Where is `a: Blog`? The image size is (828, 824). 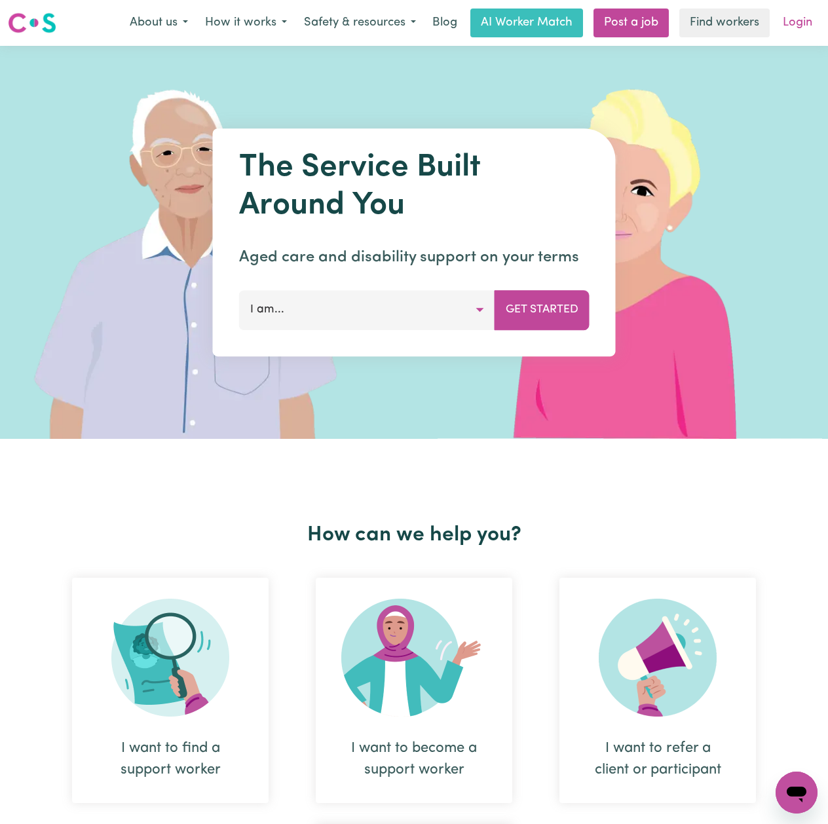
a: Blog is located at coordinates (445, 23).